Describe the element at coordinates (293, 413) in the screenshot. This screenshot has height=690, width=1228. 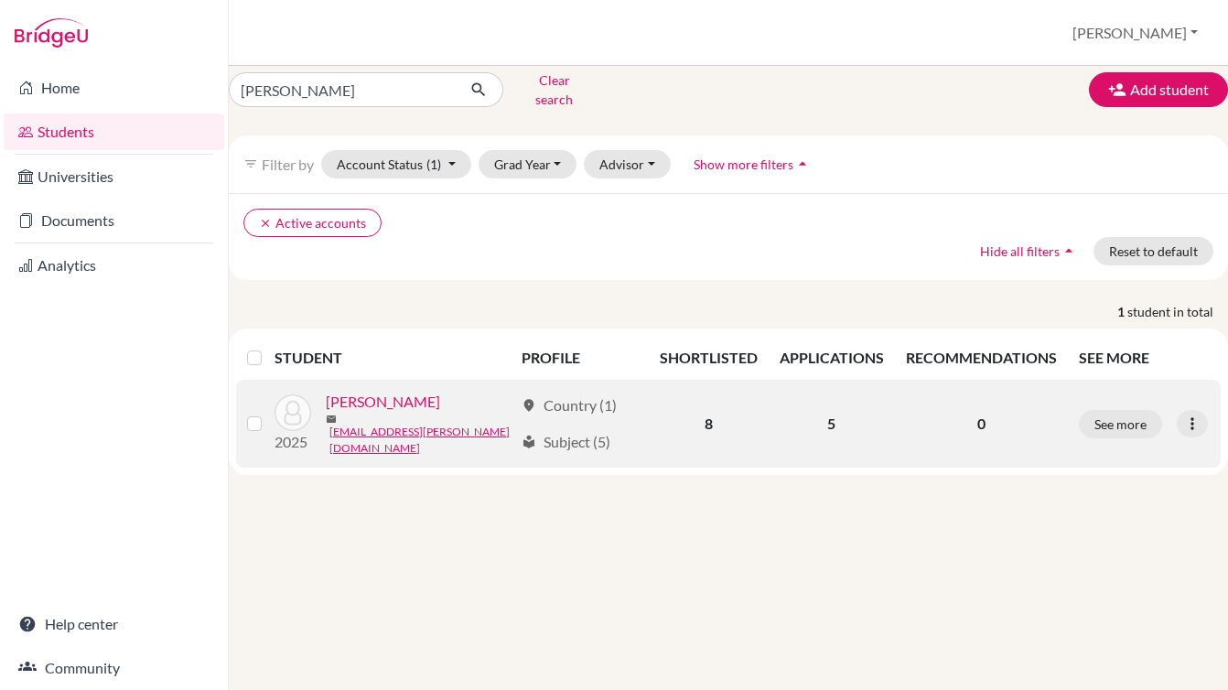
I see `img: Potter, Harry` at that location.